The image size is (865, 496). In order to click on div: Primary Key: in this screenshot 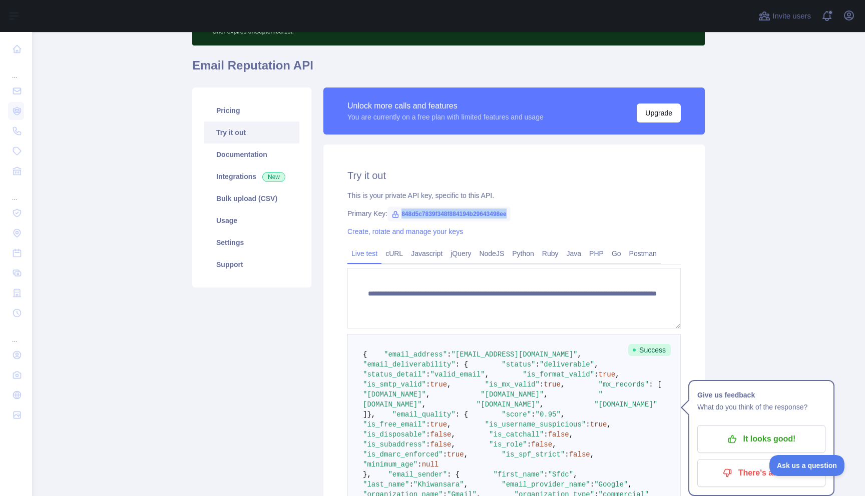, I will do `click(514, 214)`.